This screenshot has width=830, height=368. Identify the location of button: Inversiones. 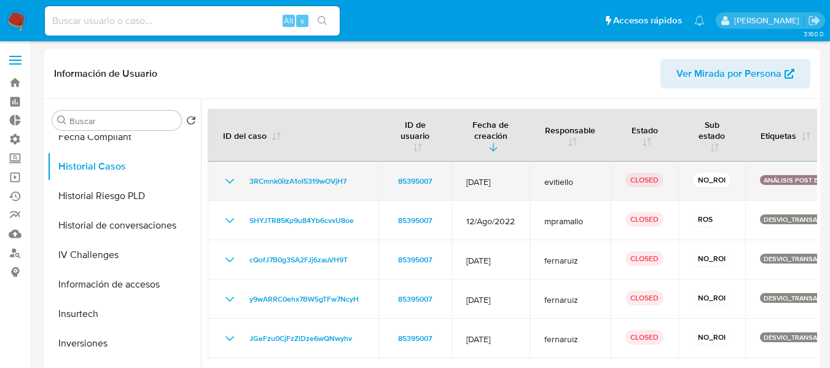
(124, 343).